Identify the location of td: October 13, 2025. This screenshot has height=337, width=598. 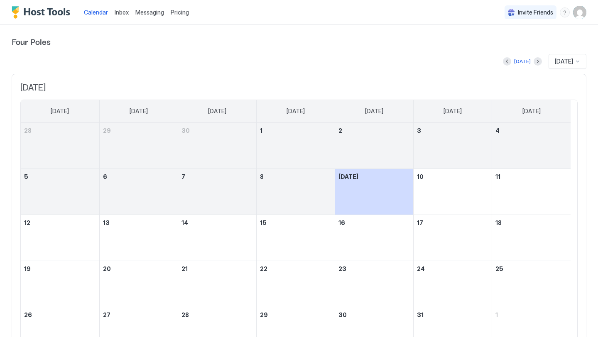
(138, 238).